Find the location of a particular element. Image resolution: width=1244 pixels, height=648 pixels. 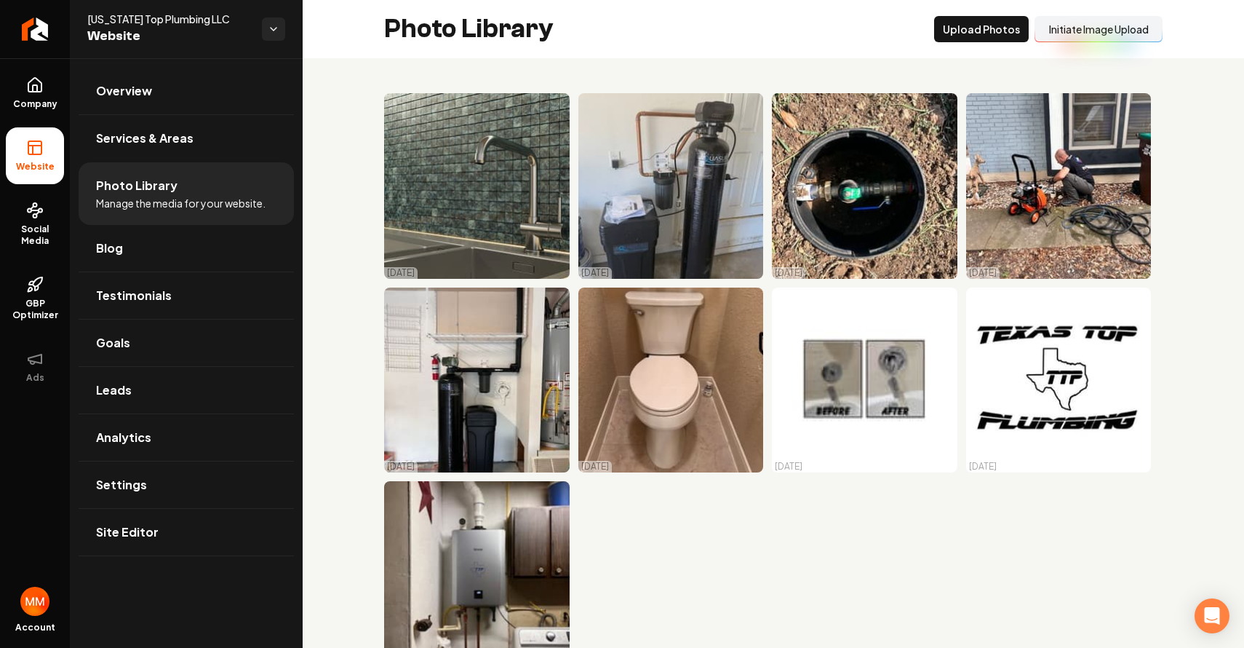

img: Before and after image of a bathtub faucet remodel highlighting plumbing updates. is located at coordinates (864, 380).